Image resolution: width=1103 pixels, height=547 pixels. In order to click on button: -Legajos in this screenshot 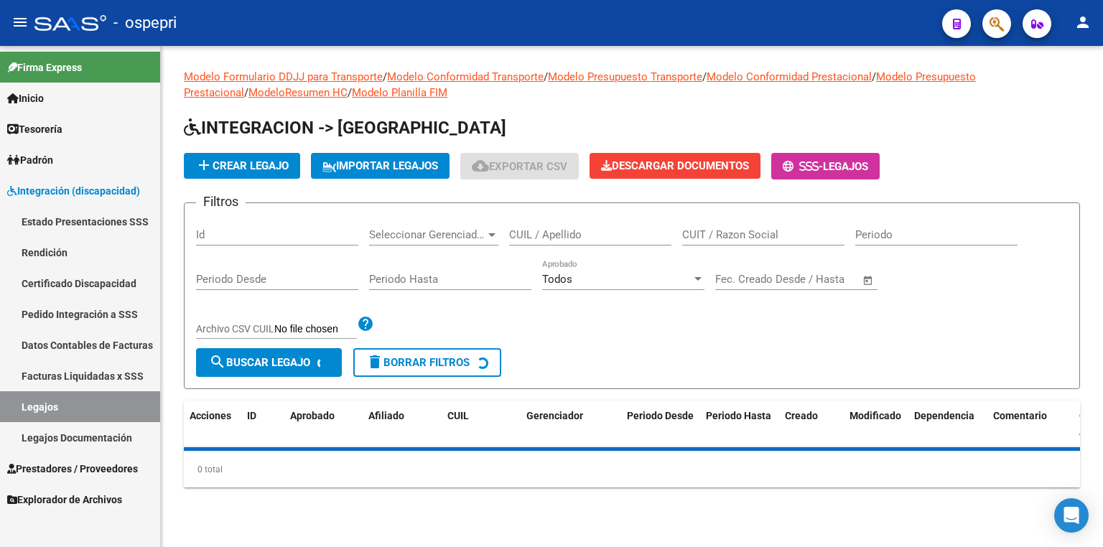, I will do `click(825, 166)`.